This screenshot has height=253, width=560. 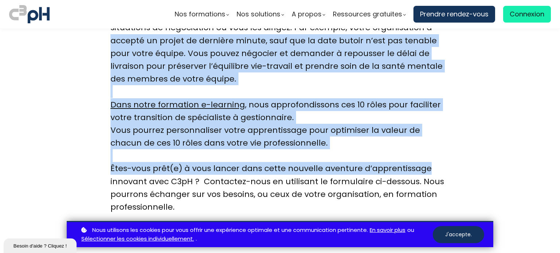 What do you see at coordinates (177, 105) in the screenshot?
I see `a: Dans notre formation e-learning` at bounding box center [177, 105].